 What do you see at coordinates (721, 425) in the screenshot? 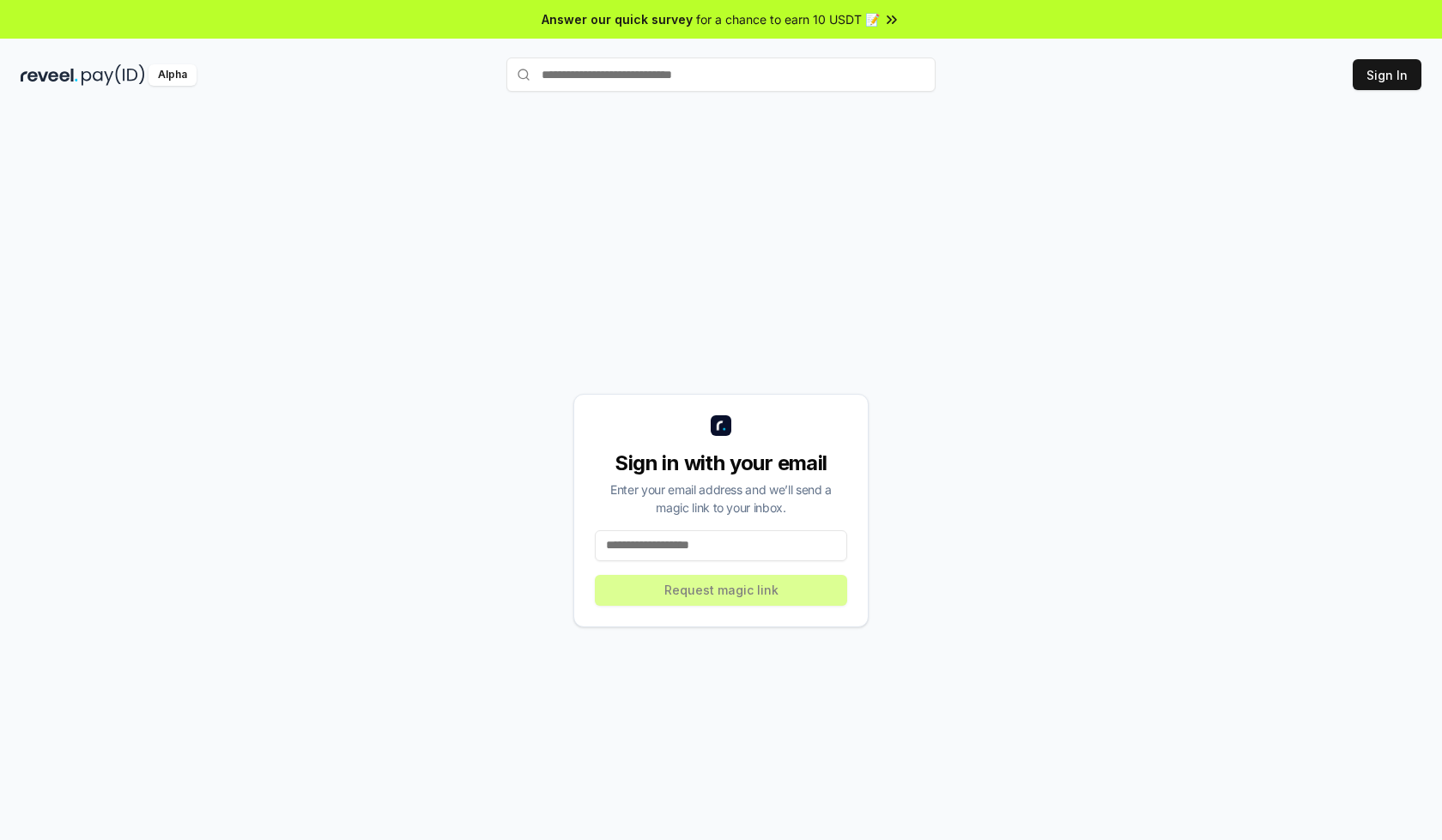
I see `img: logo_small` at bounding box center [721, 425].